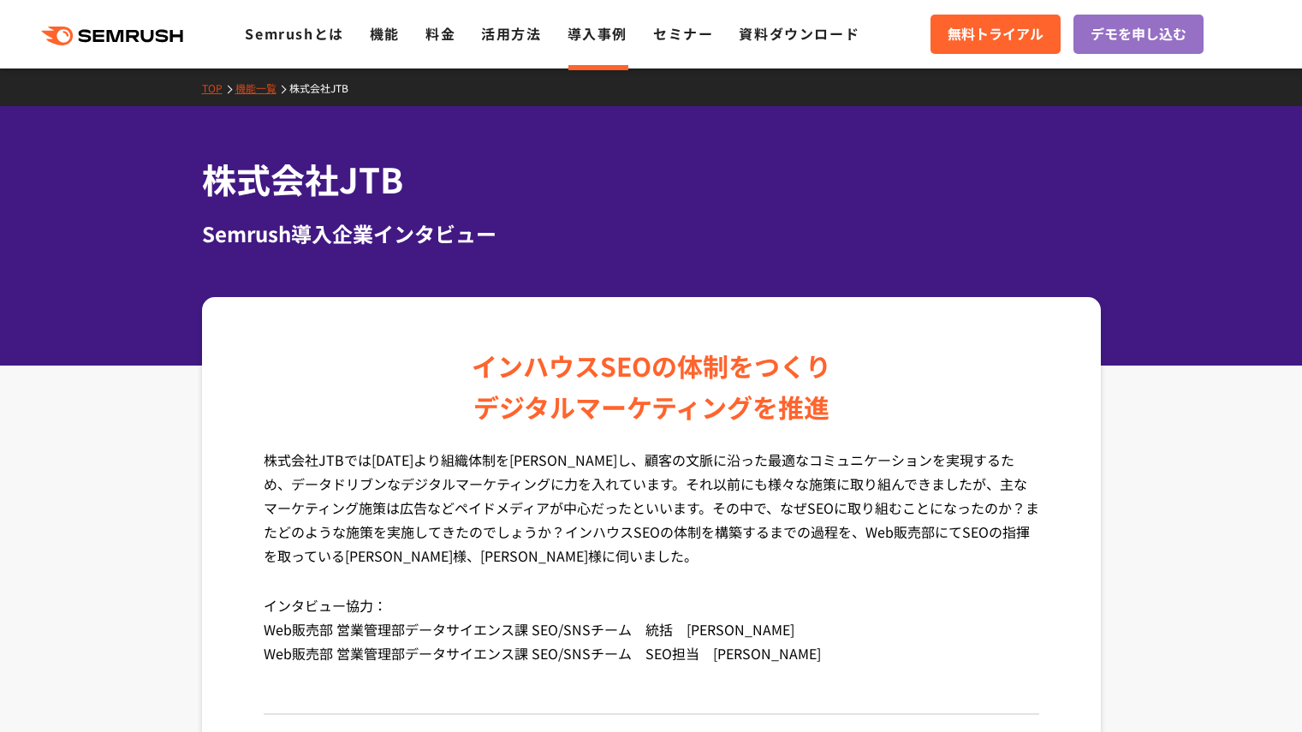 This screenshot has height=732, width=1302. I want to click on a: 無料トライアル, so click(995, 34).